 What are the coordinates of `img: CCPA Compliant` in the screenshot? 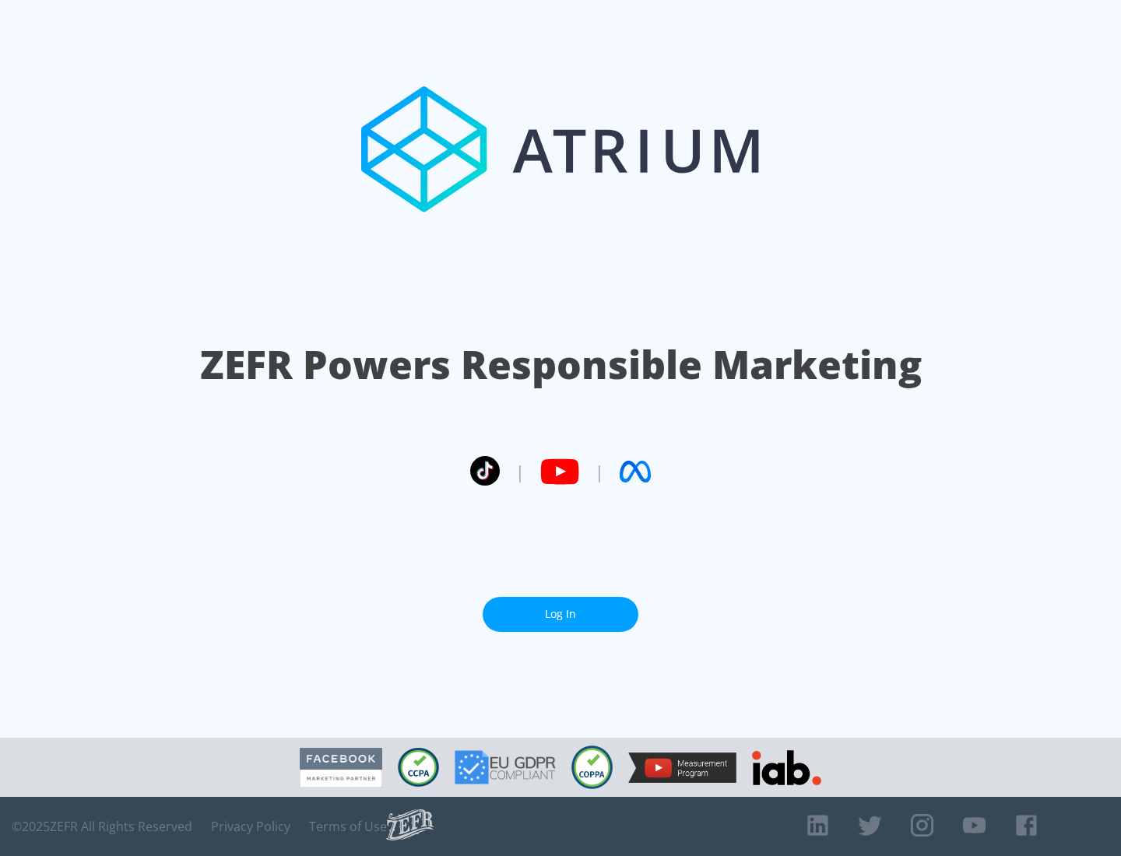 It's located at (418, 767).